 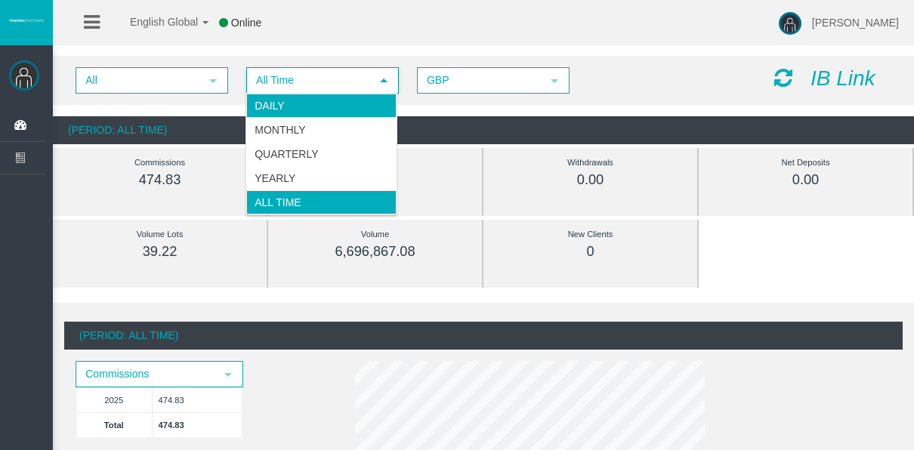 What do you see at coordinates (159, 162) in the screenshot?
I see `div: Commissions` at bounding box center [159, 162].